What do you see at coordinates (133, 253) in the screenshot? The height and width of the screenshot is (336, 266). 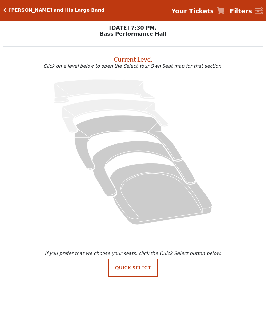 I see `p: If you prefer that we choose your seats, click the Quick Select button below.` at bounding box center [133, 253].